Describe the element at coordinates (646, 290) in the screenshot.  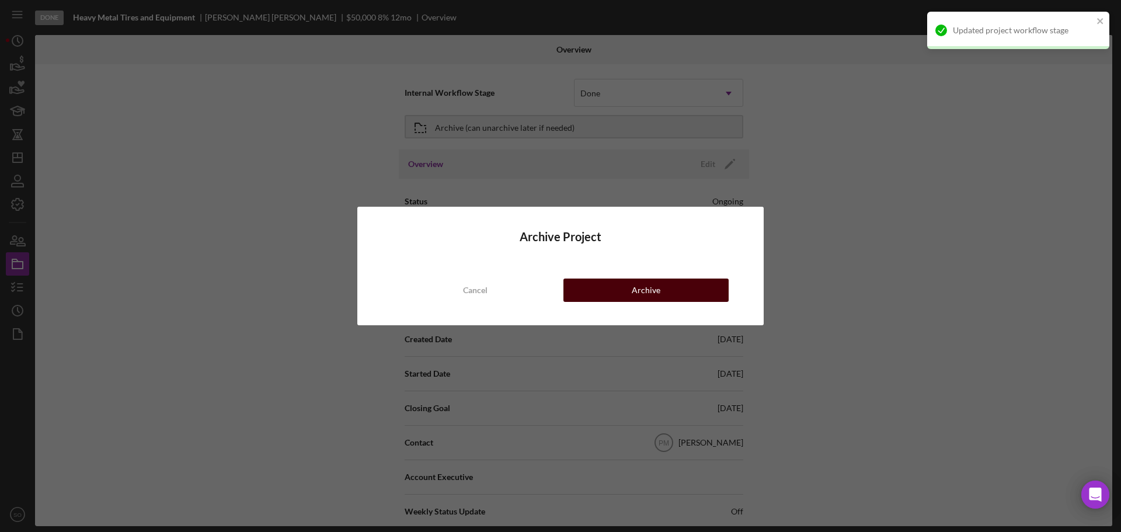
I see `div: Archive` at that location.